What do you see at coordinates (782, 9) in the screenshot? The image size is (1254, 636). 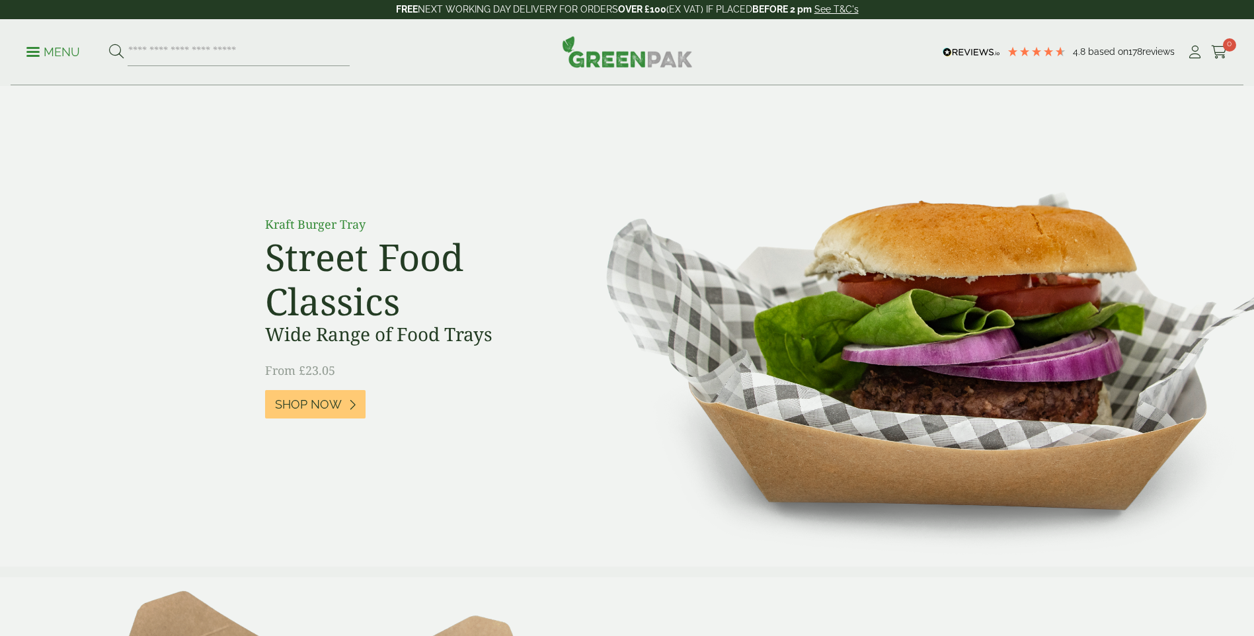 I see `strong: BEFORE 2 pm` at bounding box center [782, 9].